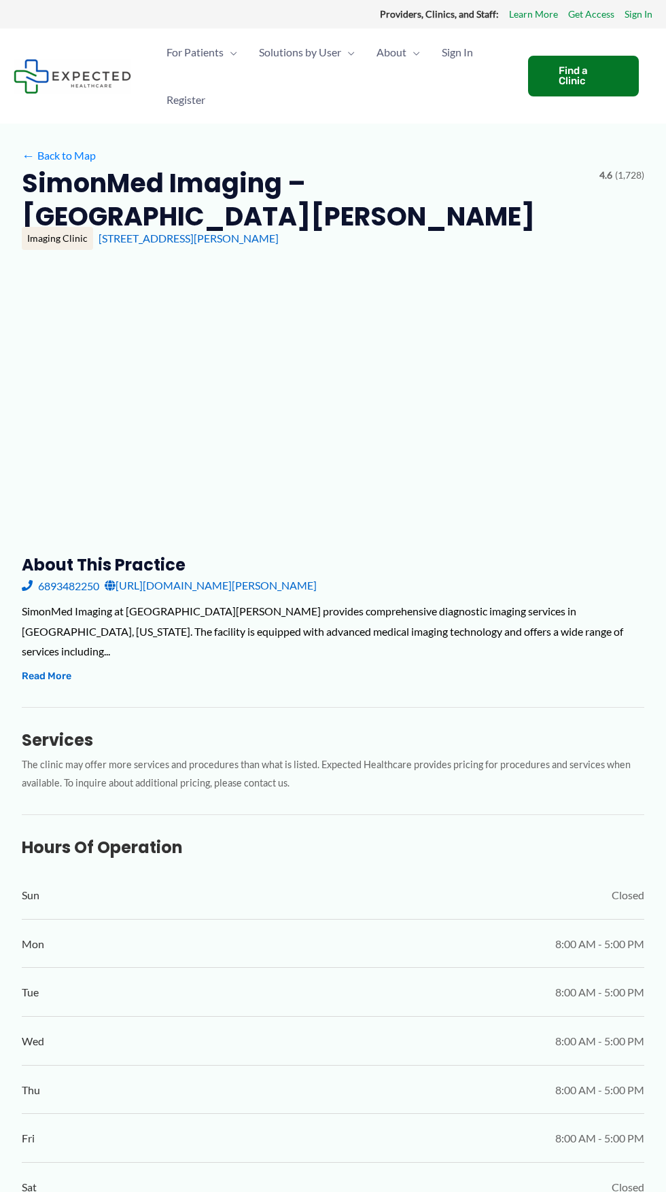 Image resolution: width=666 pixels, height=1192 pixels. Describe the element at coordinates (185, 100) in the screenshot. I see `span: Register` at that location.